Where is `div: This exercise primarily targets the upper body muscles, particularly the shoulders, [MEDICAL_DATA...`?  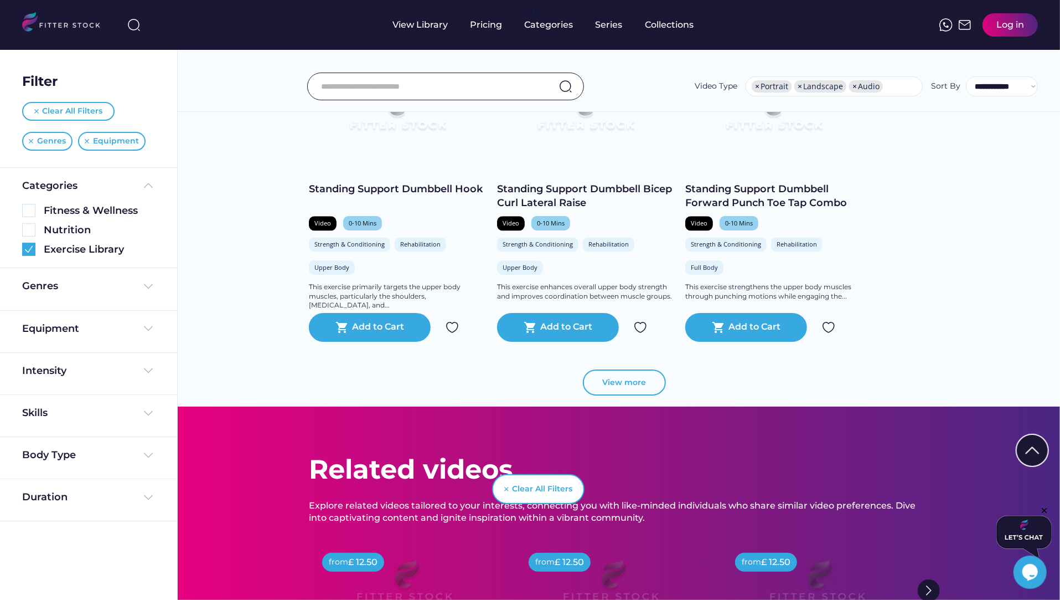 div: This exercise primarily targets the upper body muscles, particularly the shoulders, [MEDICAL_DATA... is located at coordinates (398, 296).